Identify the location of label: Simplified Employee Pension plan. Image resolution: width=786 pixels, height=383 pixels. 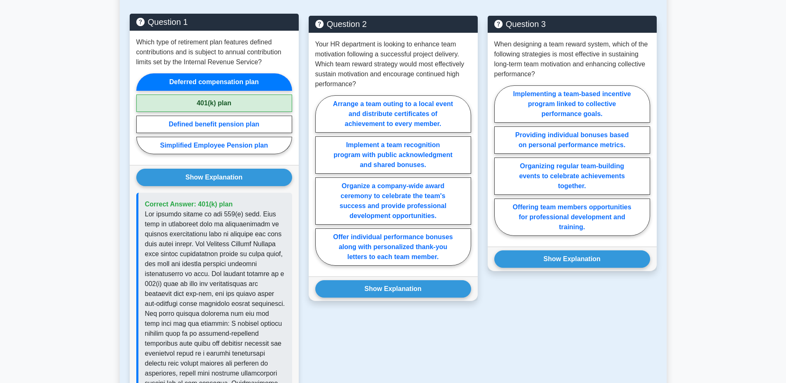
(214, 145).